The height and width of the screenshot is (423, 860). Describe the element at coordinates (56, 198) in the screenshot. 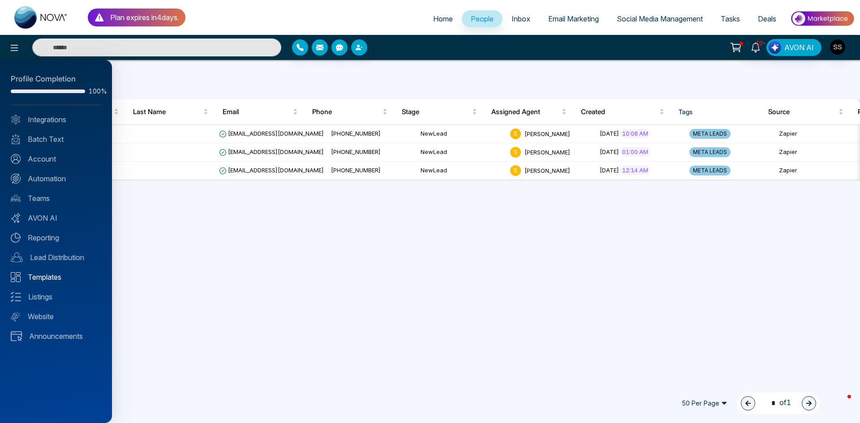

I see `a: Teams` at that location.